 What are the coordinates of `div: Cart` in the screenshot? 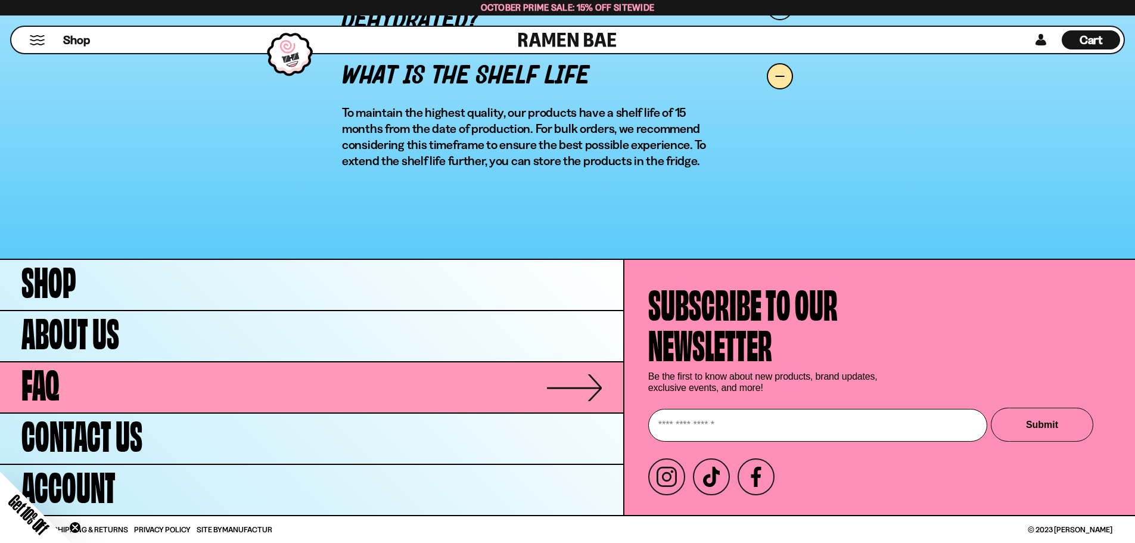 It's located at (1090, 40).